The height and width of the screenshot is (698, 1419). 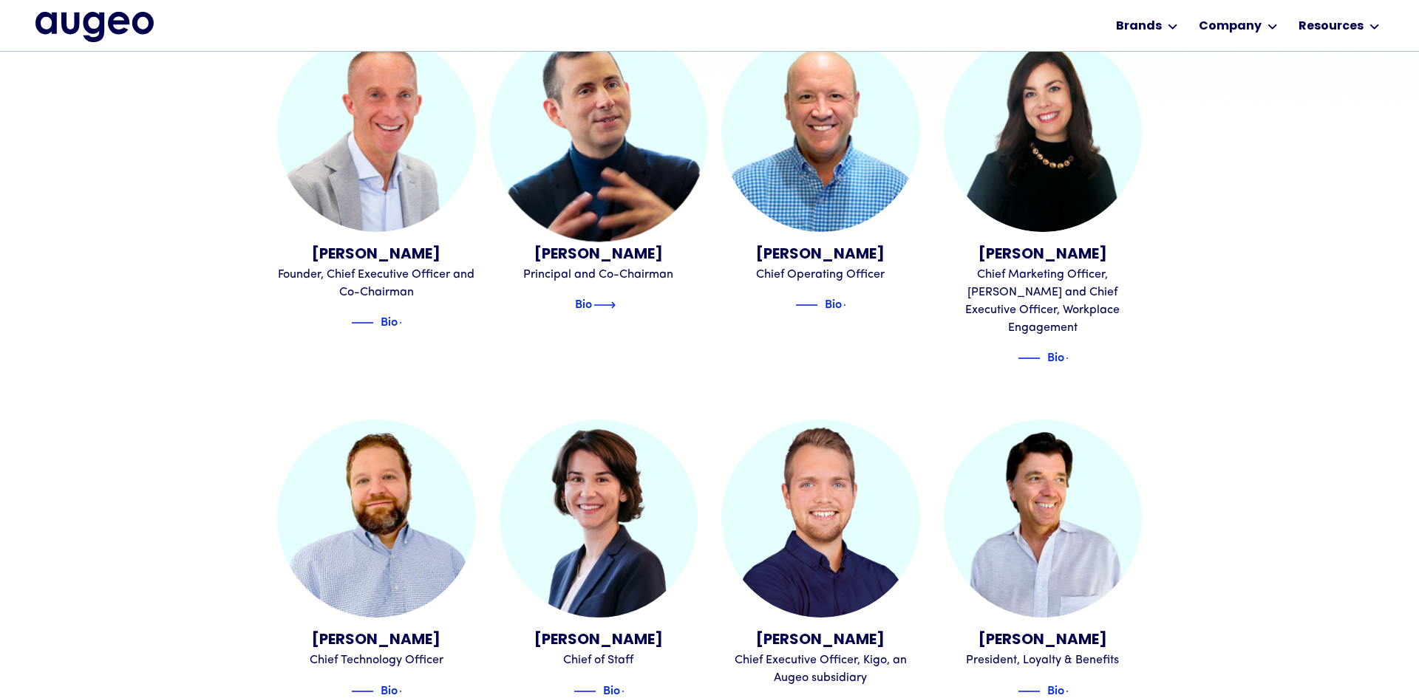 I want to click on img: Juliann Gilbert, so click(x=1043, y=132).